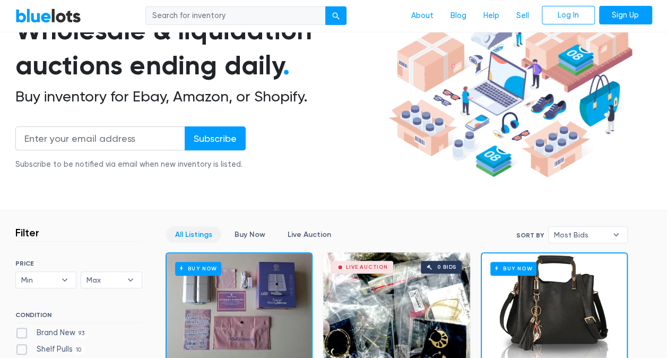 The width and height of the screenshot is (667, 358). Describe the element at coordinates (459, 16) in the screenshot. I see `a: Blog` at that location.